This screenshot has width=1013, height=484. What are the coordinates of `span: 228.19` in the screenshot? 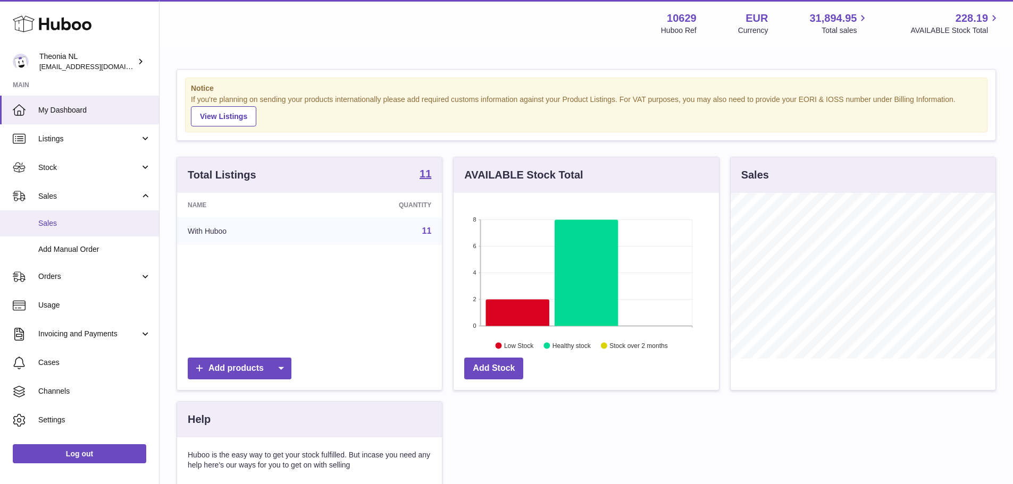 It's located at (971, 18).